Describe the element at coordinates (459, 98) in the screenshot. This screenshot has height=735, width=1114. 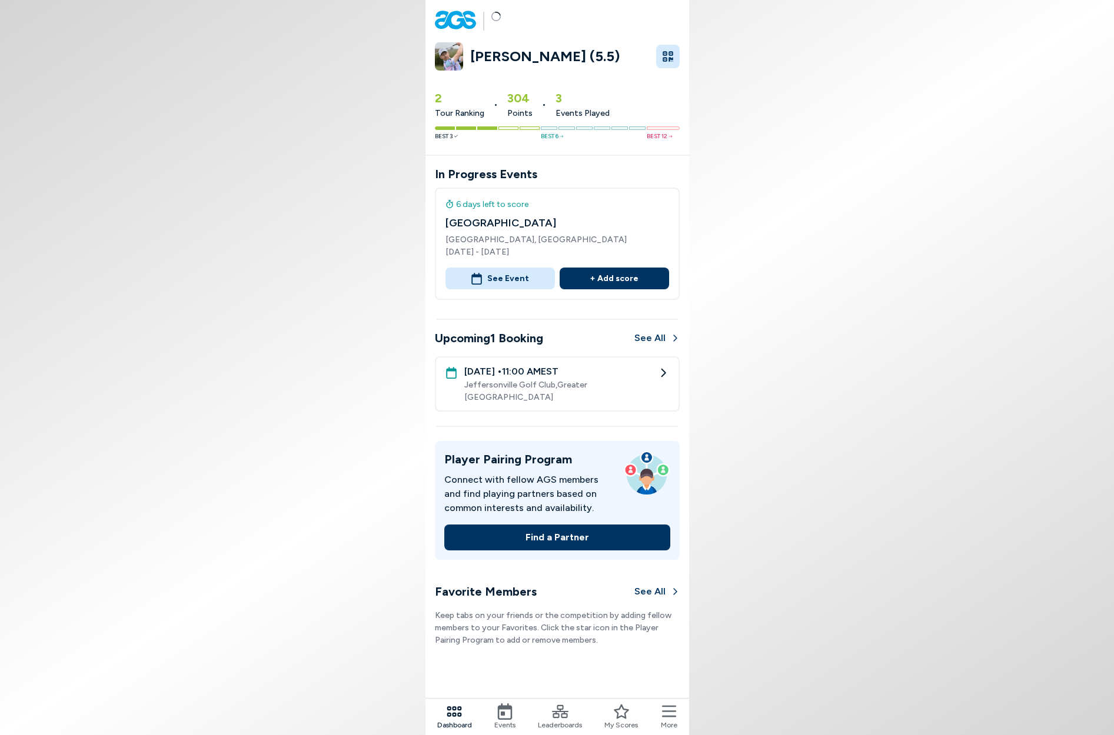
I see `span: 2` at that location.